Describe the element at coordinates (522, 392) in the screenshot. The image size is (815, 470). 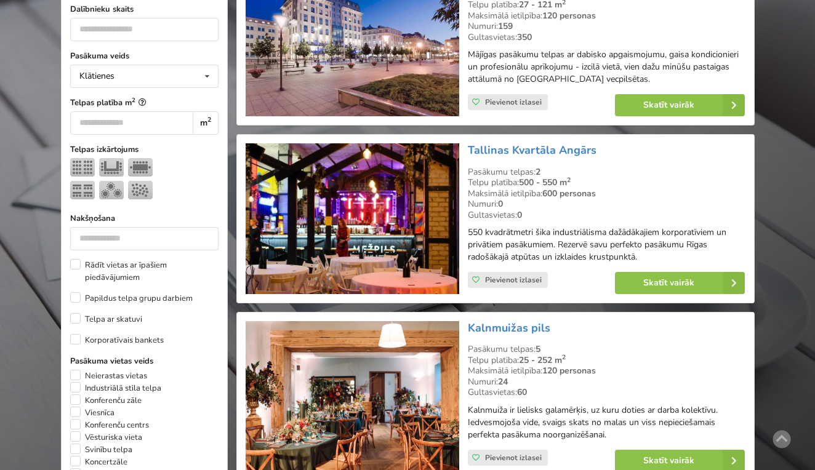
I see `strong: 60` at that location.